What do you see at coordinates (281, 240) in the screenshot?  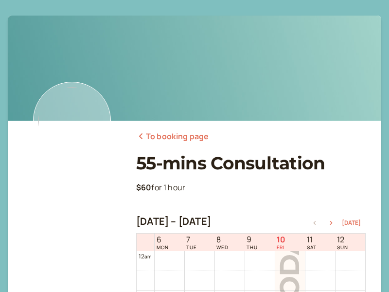 I see `span: 10` at bounding box center [281, 240].